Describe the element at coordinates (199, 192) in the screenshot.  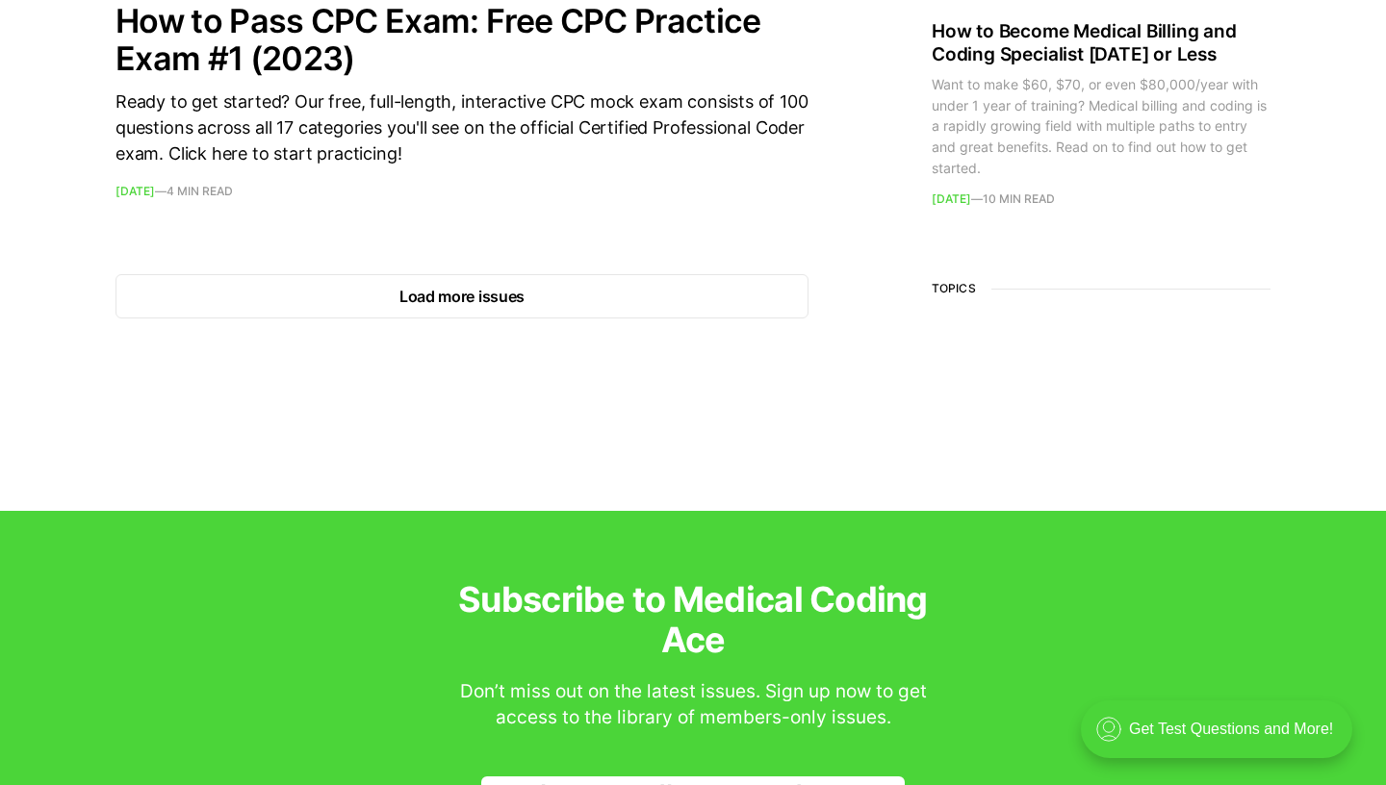
I see `span: 4 min read` at that location.